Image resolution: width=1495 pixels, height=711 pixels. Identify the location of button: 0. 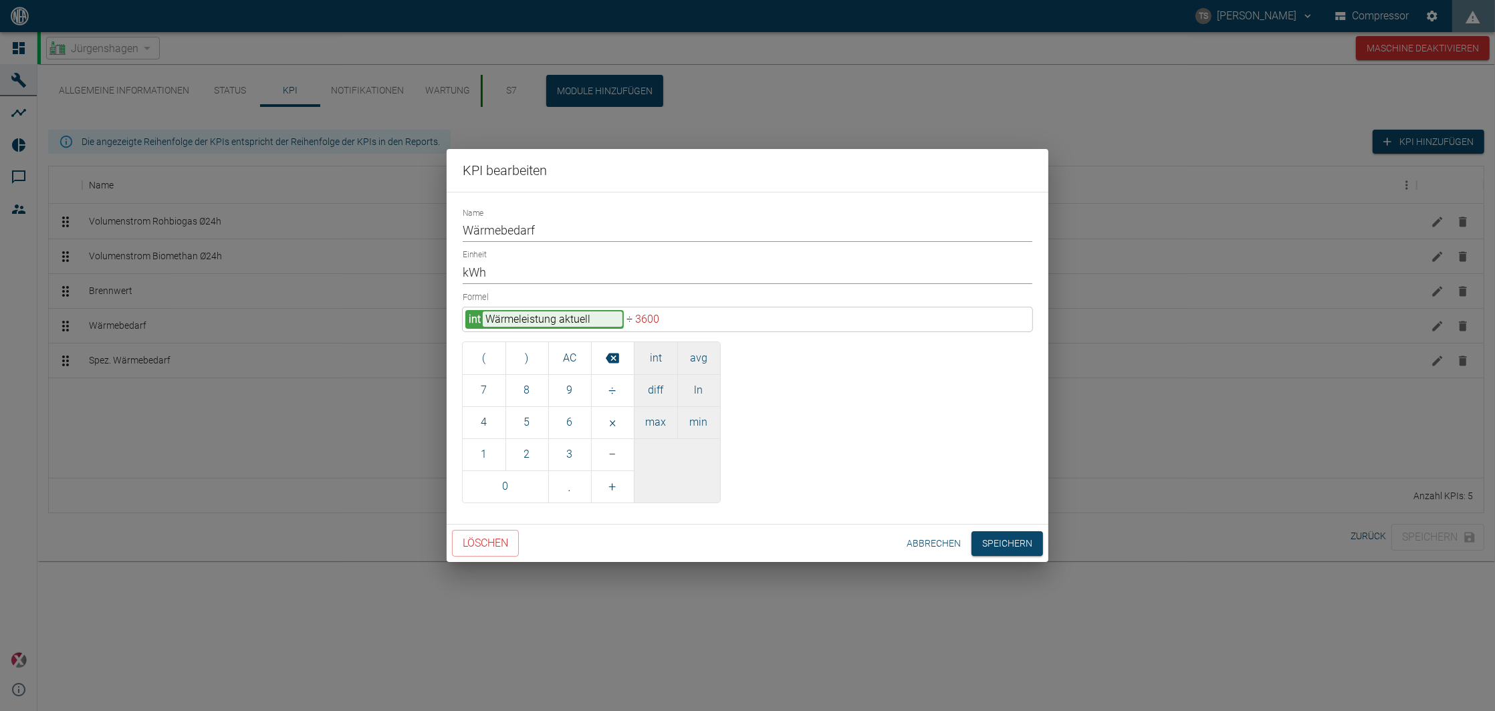
(505, 487).